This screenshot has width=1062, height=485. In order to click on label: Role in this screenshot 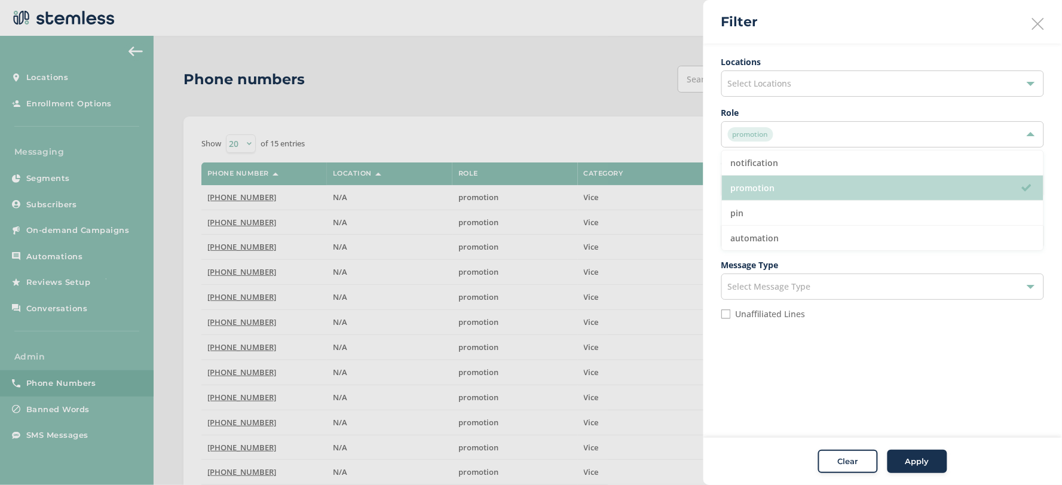, I will do `click(883, 112)`.